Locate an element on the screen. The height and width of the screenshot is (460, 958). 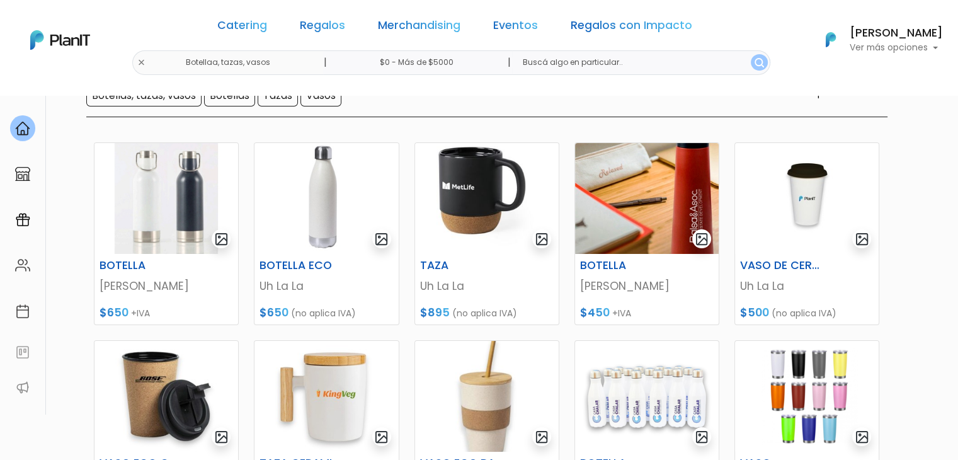
a: gallery-light BOTELLA ECO Uh La La $650 (no aplica IVA) is located at coordinates (326, 234).